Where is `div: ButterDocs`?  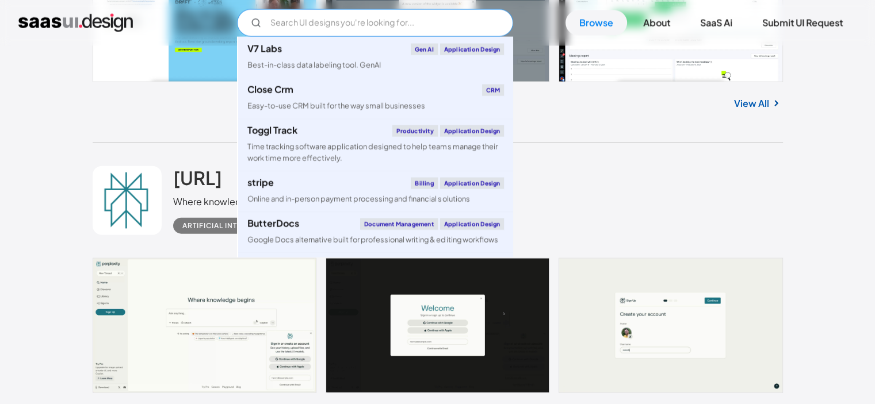
div: ButterDocs is located at coordinates (273, 224).